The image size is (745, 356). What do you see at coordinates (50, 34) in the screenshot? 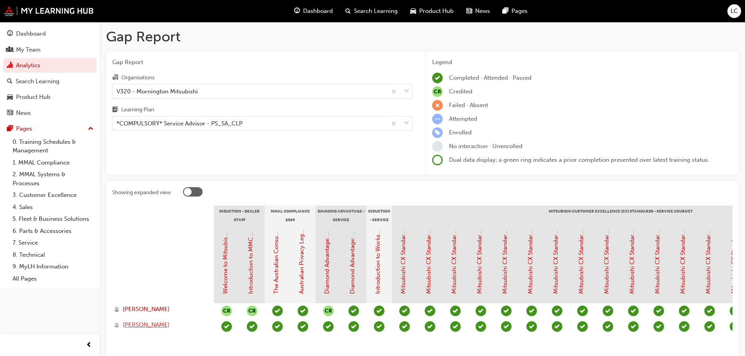
I see `a: Dashboard` at bounding box center [50, 34].